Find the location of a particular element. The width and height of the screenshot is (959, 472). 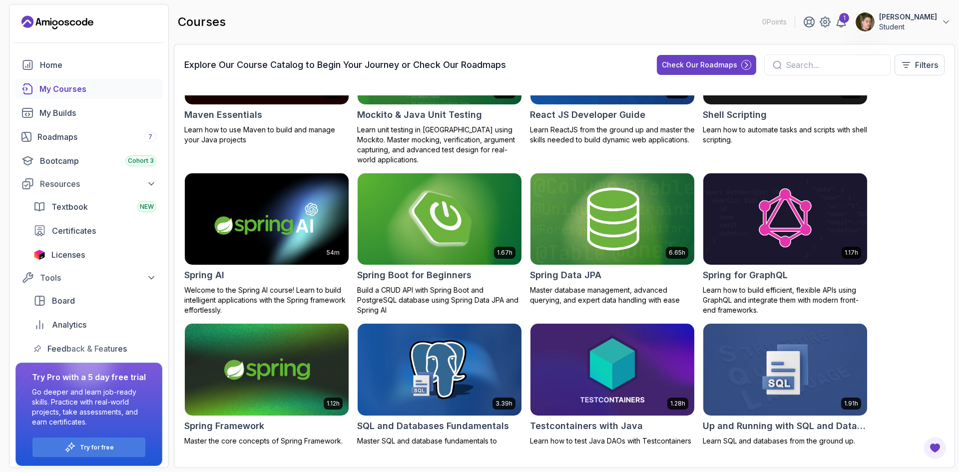

p: Student is located at coordinates (908, 27).